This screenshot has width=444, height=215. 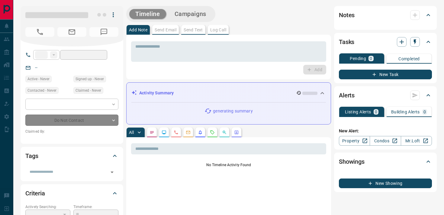 What do you see at coordinates (212, 133) in the screenshot?
I see `svg: Requests` at bounding box center [212, 133].